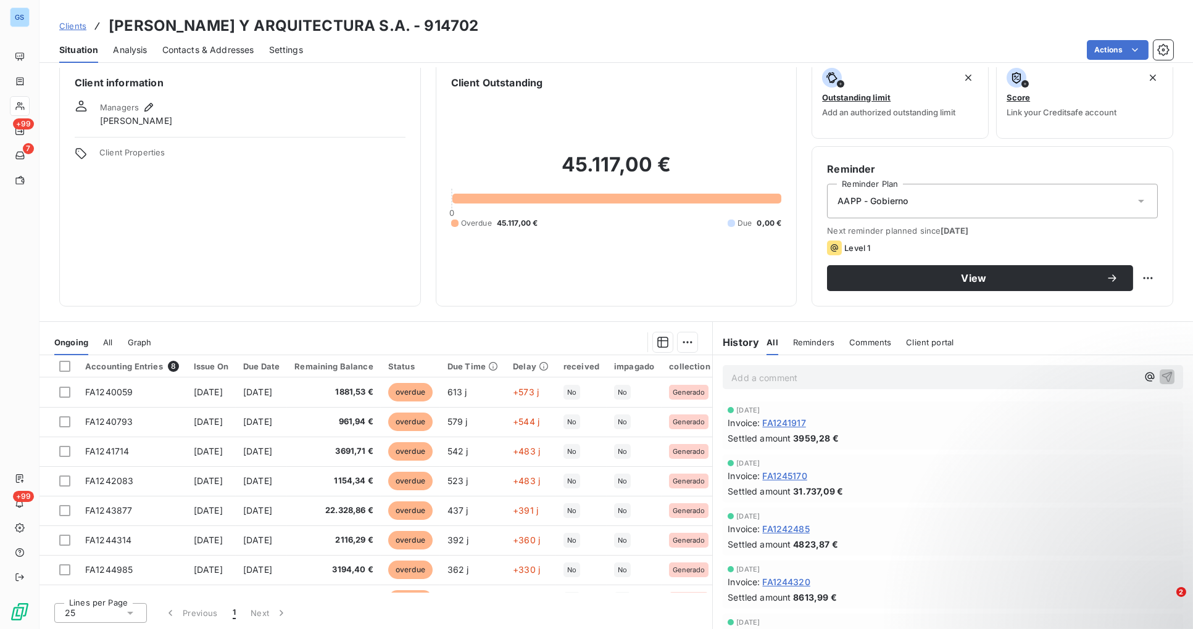 The image size is (1193, 629). What do you see at coordinates (108, 540) in the screenshot?
I see `span: FA1244314` at bounding box center [108, 540].